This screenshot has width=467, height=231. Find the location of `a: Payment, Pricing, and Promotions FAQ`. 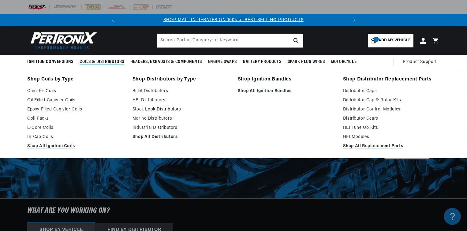

a: Payment, Pricing, and Promotions FAQ is located at coordinates (61, 157).